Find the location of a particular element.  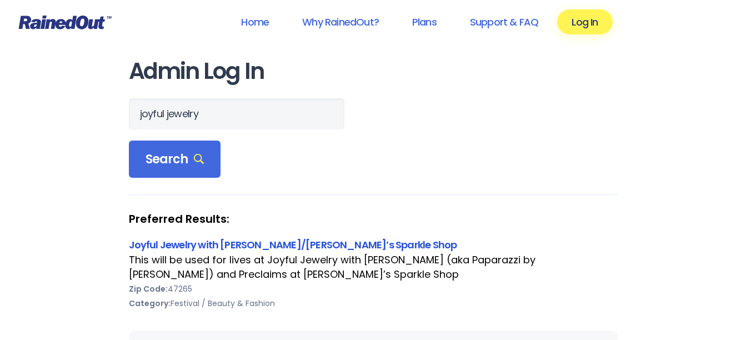

h1: Admin Log In is located at coordinates (373, 71).